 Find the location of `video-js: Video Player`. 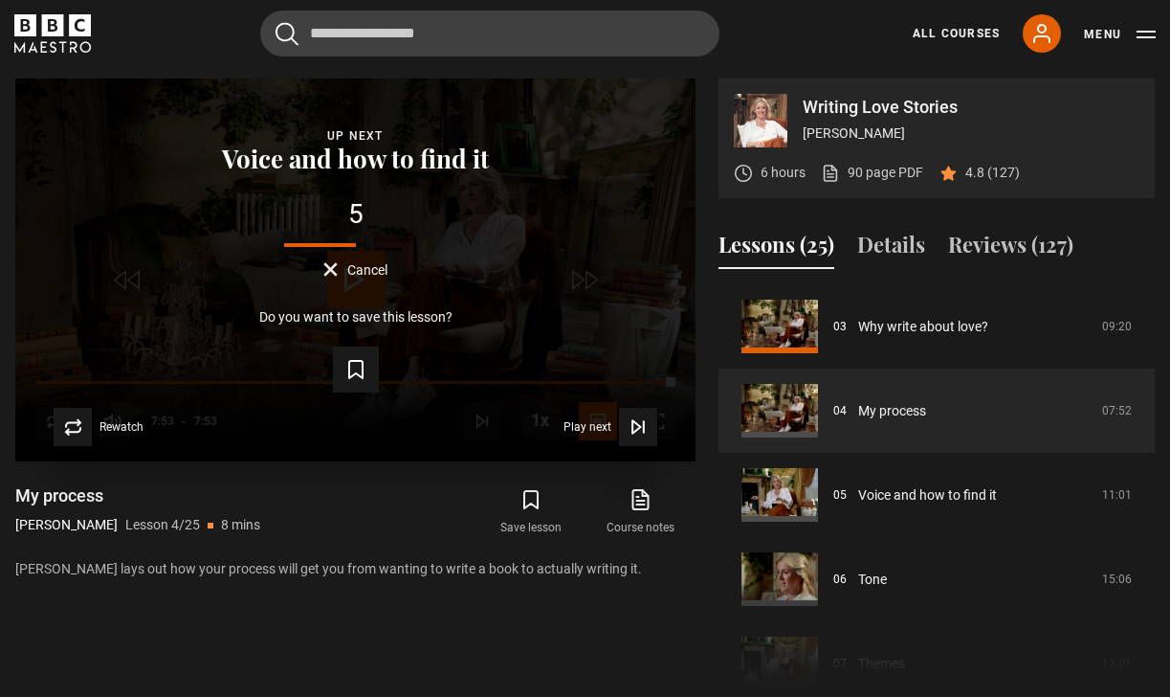

video-js: Video Player is located at coordinates (355, 270).